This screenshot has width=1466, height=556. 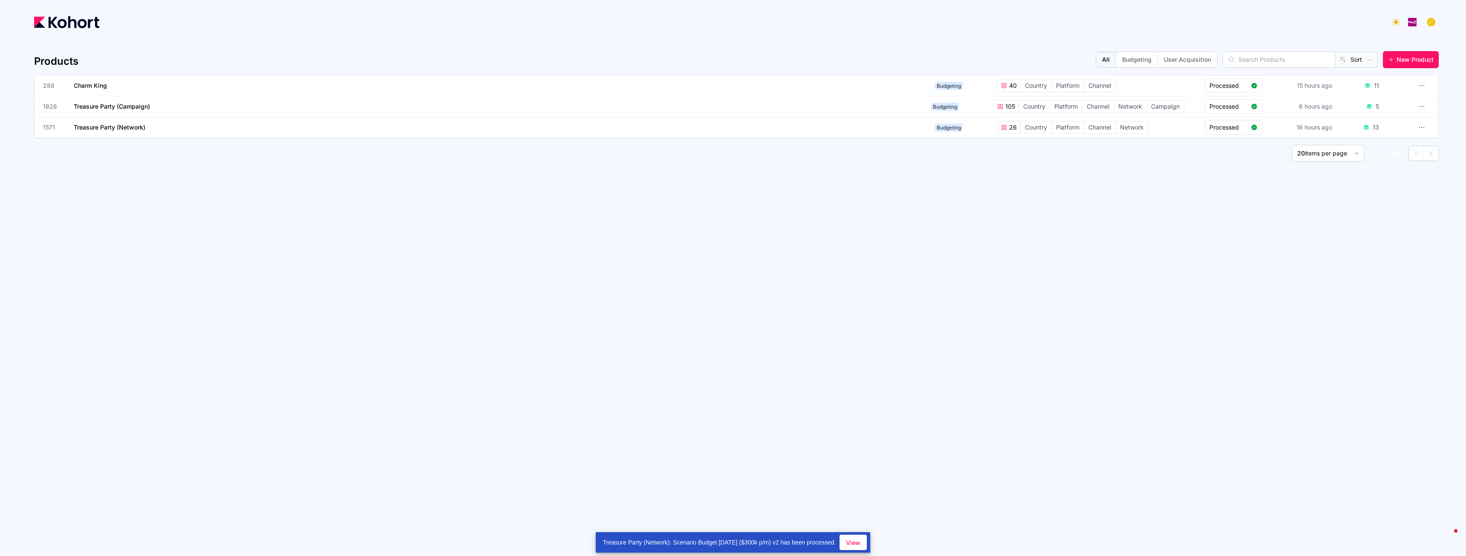 I want to click on span: 26, so click(x=1012, y=127).